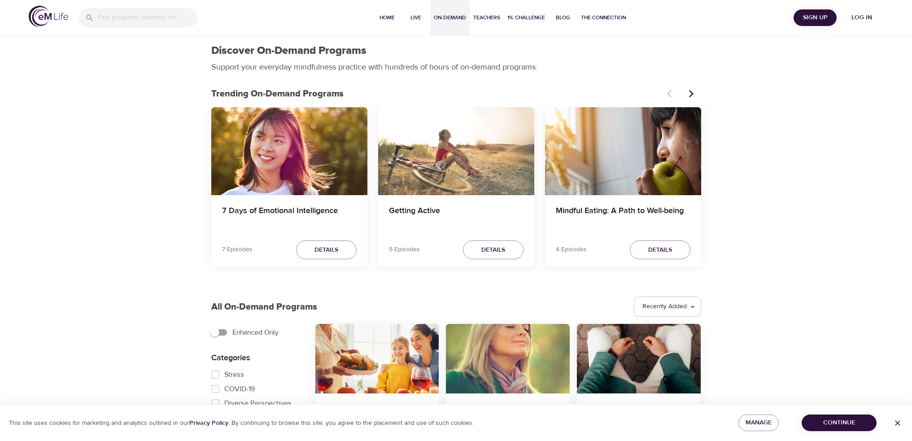  What do you see at coordinates (862, 17) in the screenshot?
I see `button: Log in` at bounding box center [862, 17].